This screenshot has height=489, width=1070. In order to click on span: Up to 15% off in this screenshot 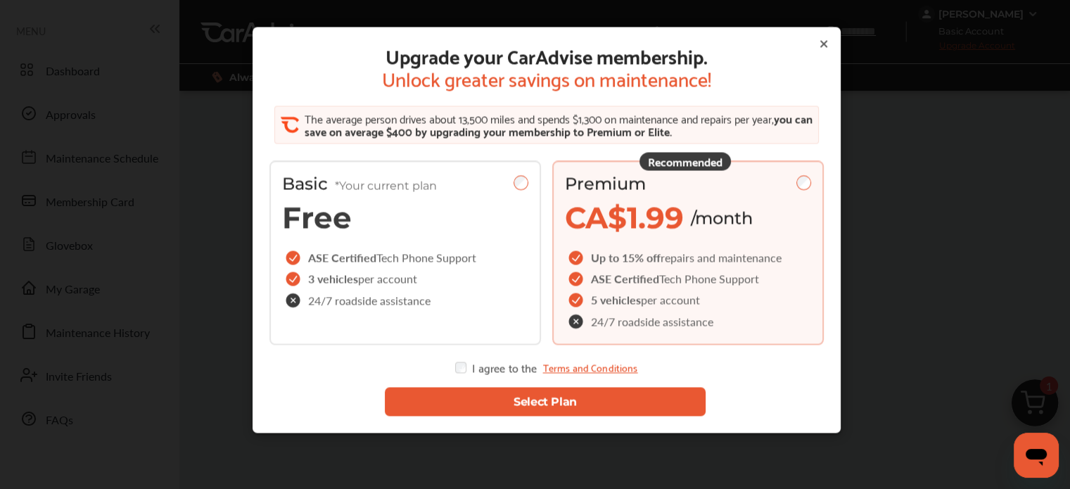, I will do `click(625, 257)`.